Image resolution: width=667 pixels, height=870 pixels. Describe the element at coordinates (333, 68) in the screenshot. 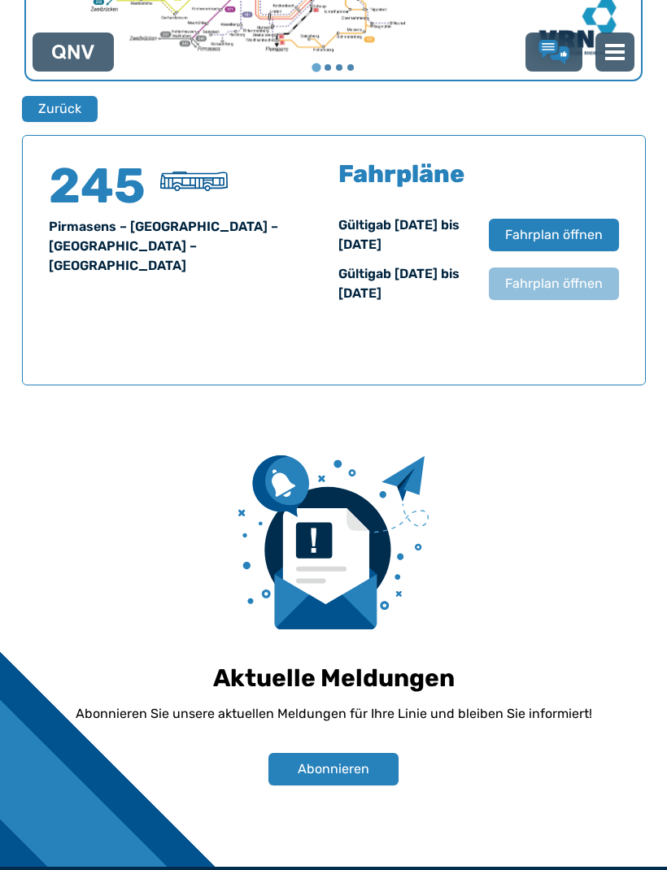

I see `ul: Wählen Sie eine Seite zum Anzeigen` at that location.